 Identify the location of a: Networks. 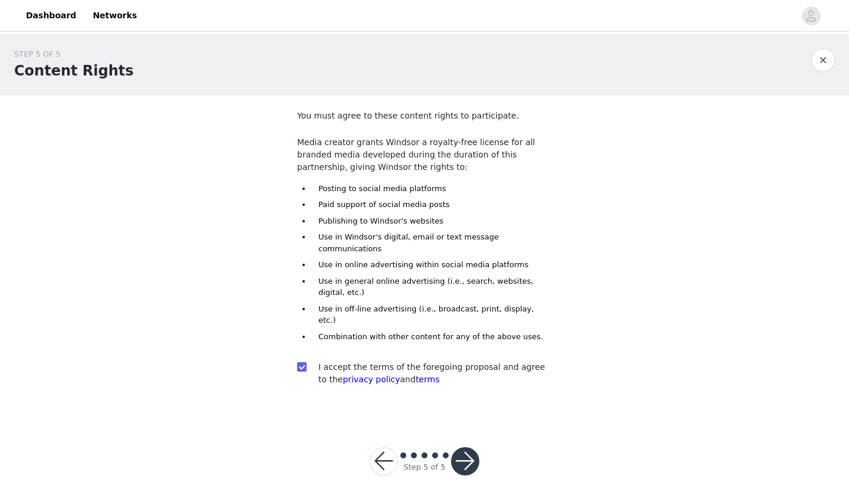
(114, 15).